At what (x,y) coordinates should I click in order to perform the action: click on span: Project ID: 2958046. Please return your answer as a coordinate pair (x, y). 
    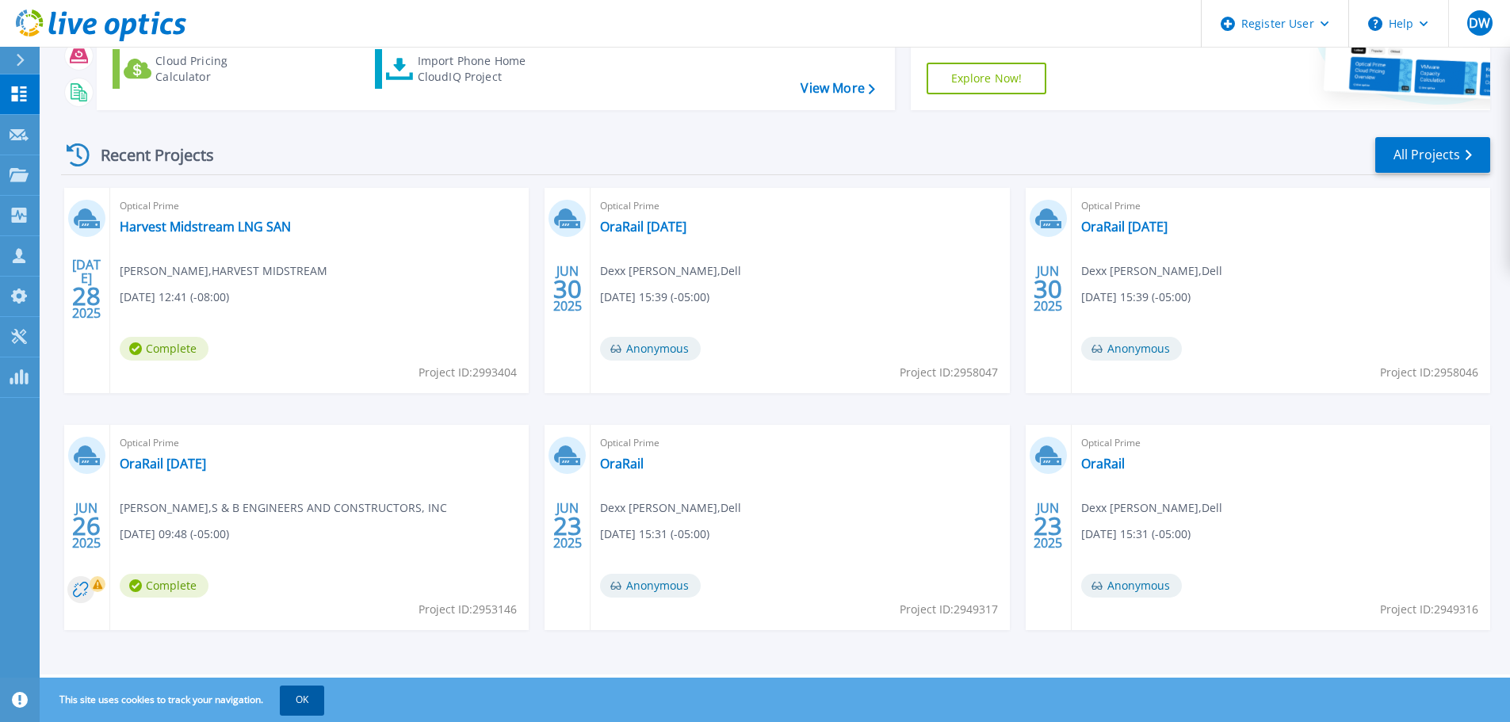
    Looking at the image, I should click on (1429, 372).